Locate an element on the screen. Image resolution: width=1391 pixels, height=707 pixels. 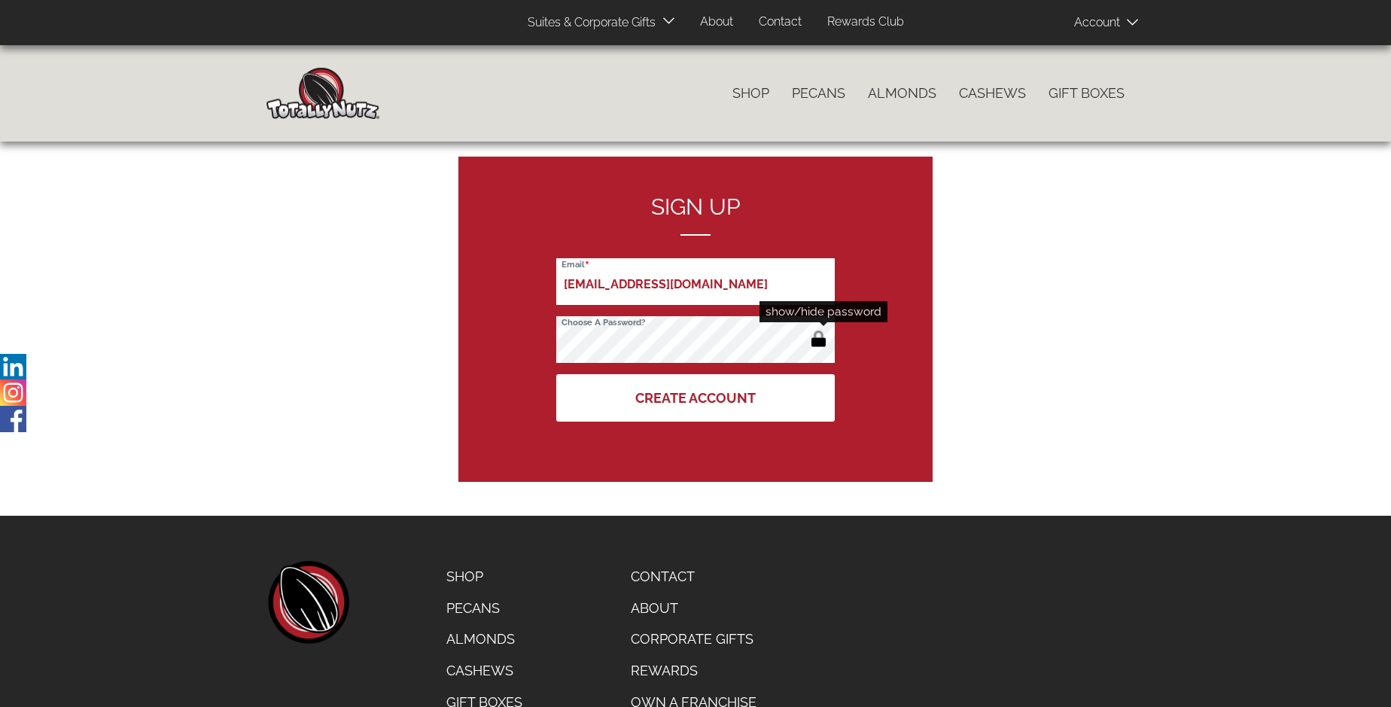
a: Gift Boxes is located at coordinates (1086, 93).